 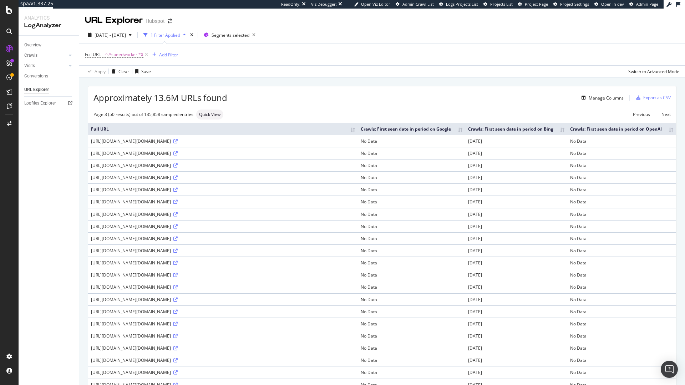 I want to click on th: Crawls: First seen date in period on Google: activate to sort column ascending, so click(x=412, y=129).